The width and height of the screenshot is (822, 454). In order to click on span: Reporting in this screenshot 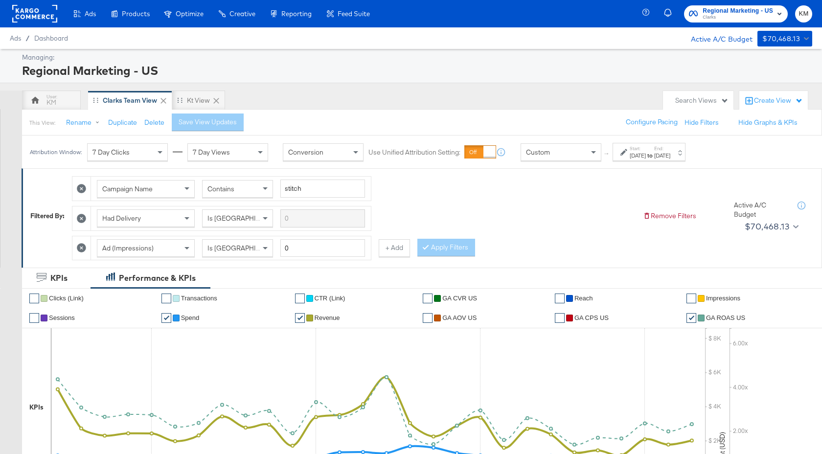, I will do `click(296, 14)`.